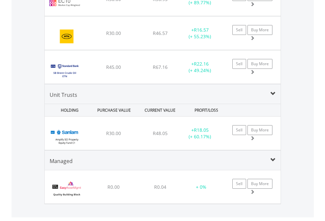  Describe the element at coordinates (113, 187) in the screenshot. I see `span: R0.00` at that location.